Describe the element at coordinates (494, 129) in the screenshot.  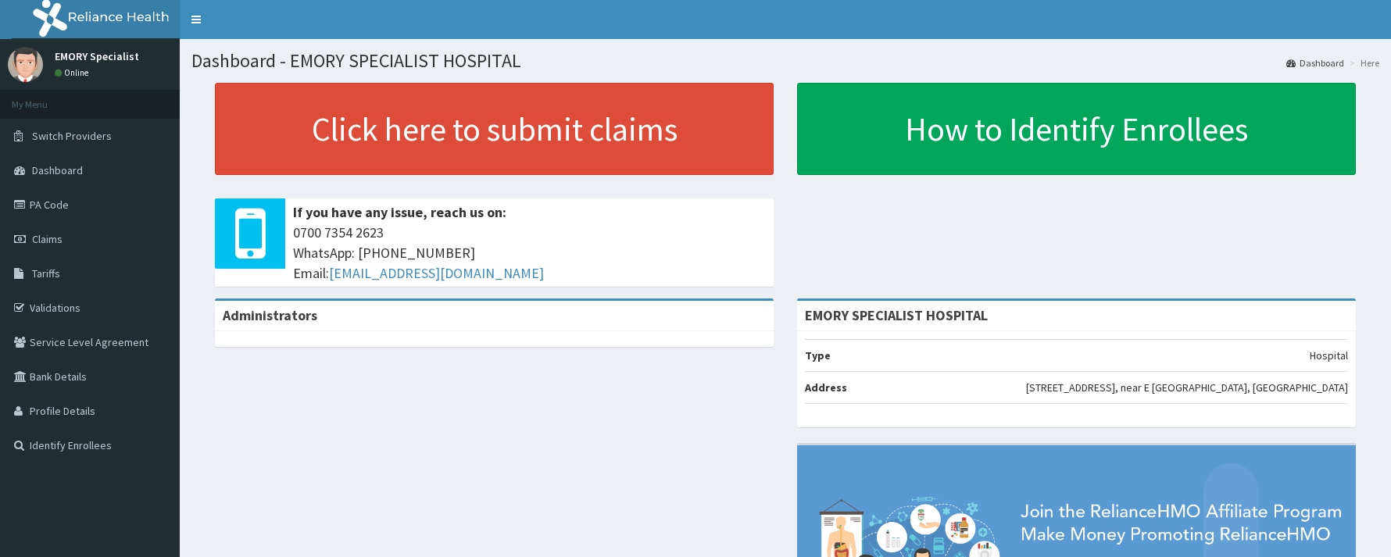
I see `a: Click here to submit claims` at that location.